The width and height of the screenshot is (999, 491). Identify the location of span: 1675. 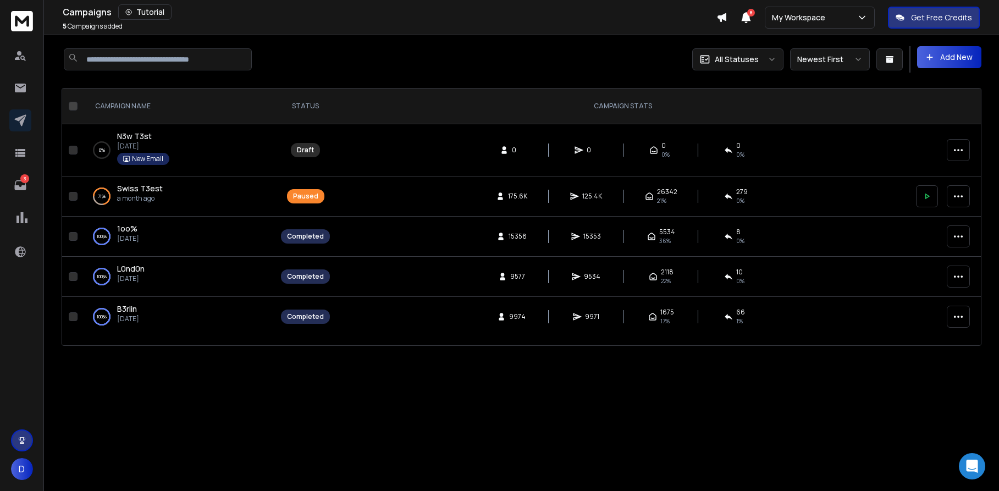
(667, 312).